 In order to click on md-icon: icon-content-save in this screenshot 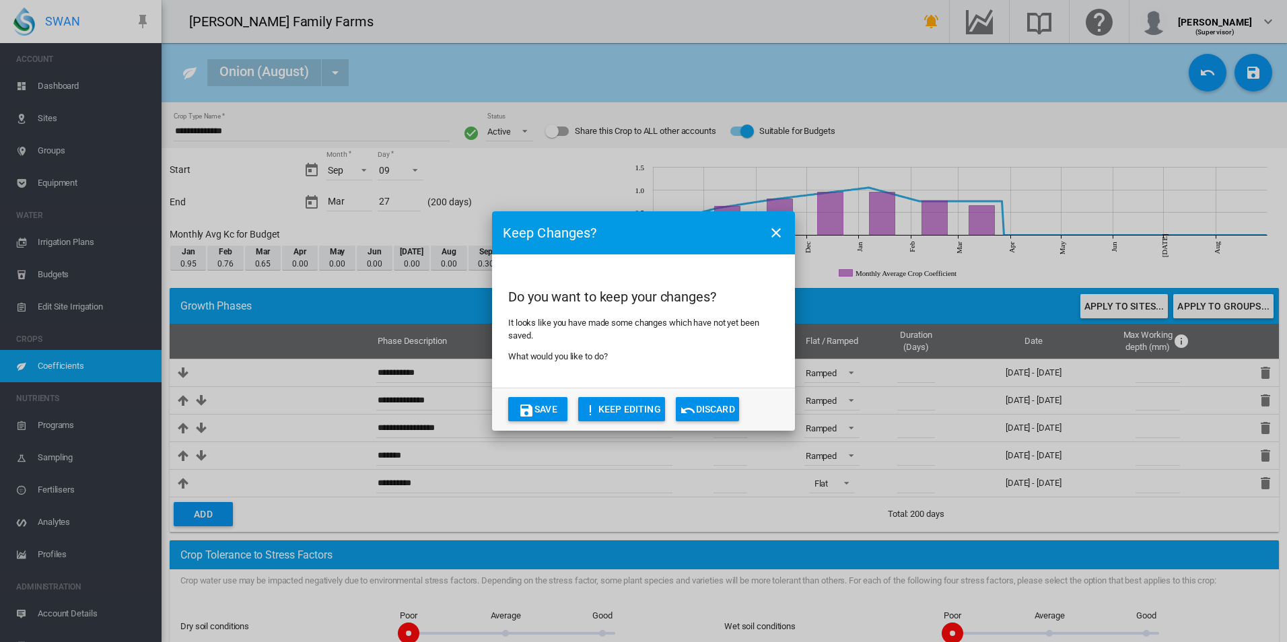, I will do `click(527, 411)`.